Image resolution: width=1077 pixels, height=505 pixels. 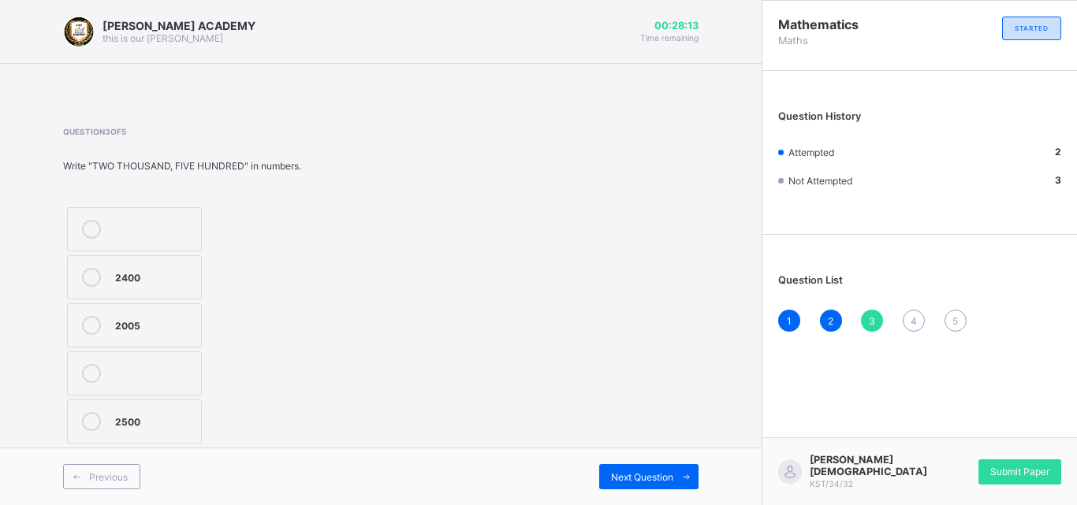 What do you see at coordinates (154, 276) in the screenshot?
I see `div: 2400` at bounding box center [154, 276].